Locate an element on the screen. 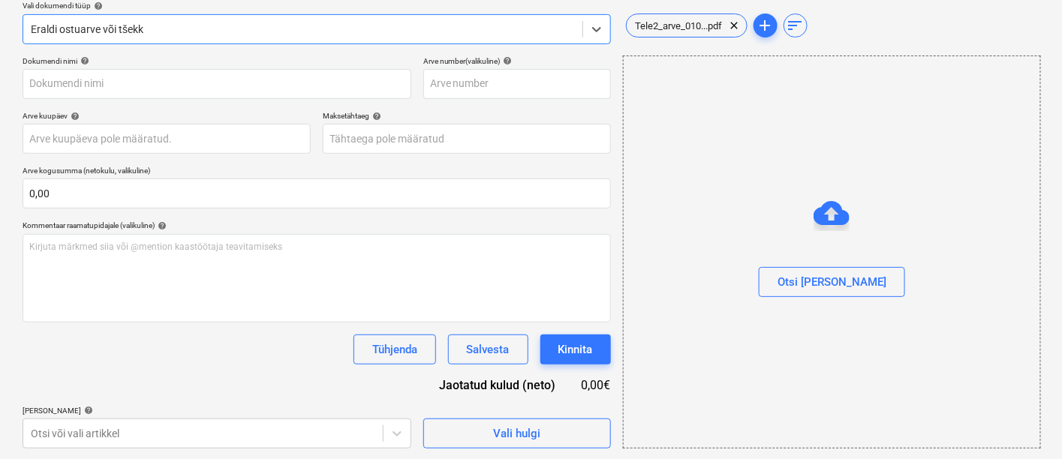  button: Vali hulgi is located at coordinates (517, 434).